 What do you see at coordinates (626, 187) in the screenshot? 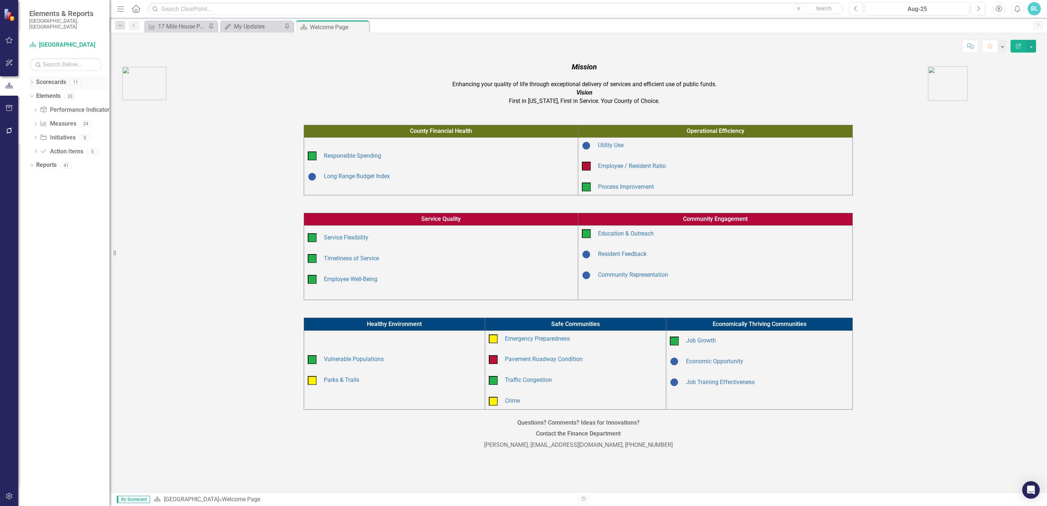
I see `a: Process Improvement` at bounding box center [626, 187].